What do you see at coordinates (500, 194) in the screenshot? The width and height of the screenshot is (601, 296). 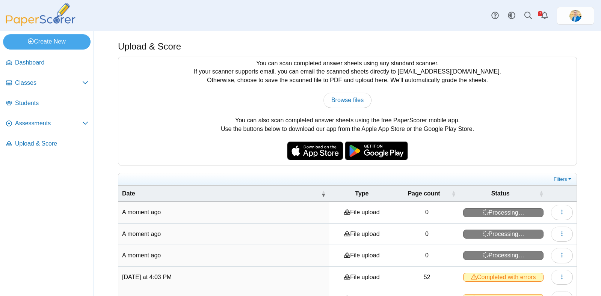 I see `span: Status` at bounding box center [500, 194].